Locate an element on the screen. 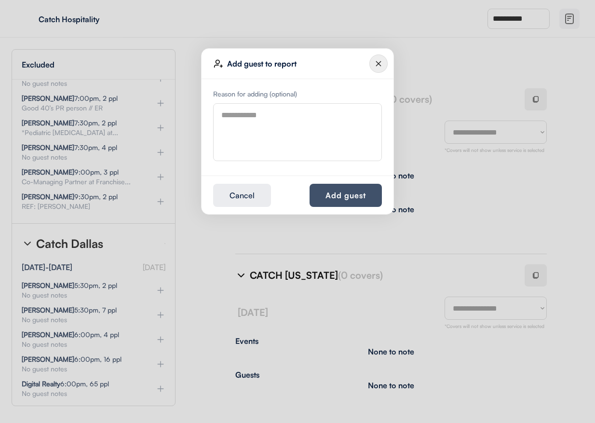 Image resolution: width=595 pixels, height=423 pixels. button: Add guest is located at coordinates (346, 195).